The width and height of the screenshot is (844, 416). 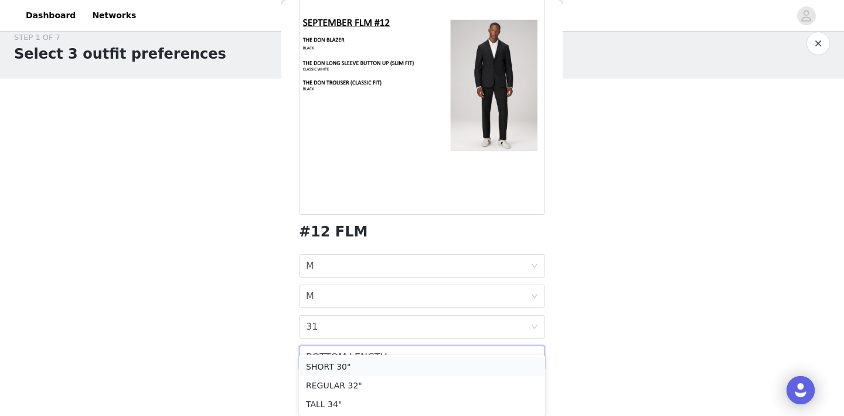 What do you see at coordinates (347, 357) in the screenshot?
I see `div: BOTTOM LENGTH` at bounding box center [347, 357].